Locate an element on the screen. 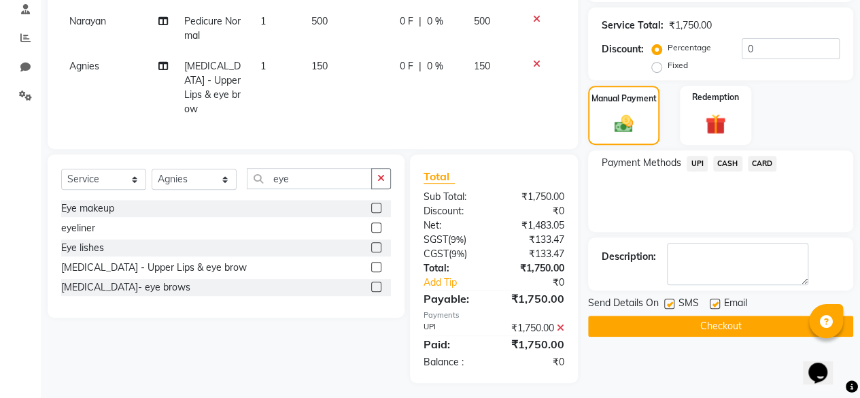 This screenshot has height=398, width=860. span: UPI is located at coordinates (697, 163).